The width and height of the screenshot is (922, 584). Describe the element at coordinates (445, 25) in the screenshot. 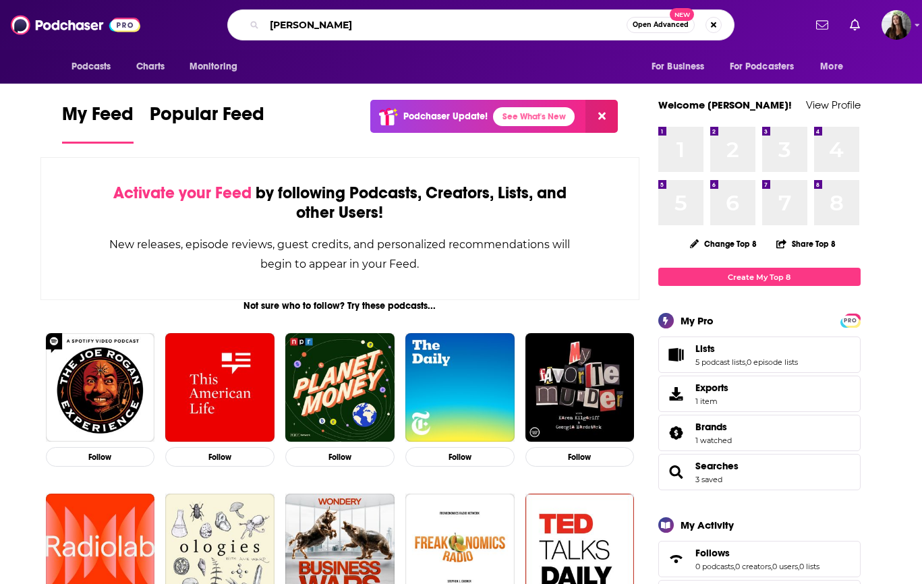

I see `input: Search podcasts, credits, & more...` at that location.